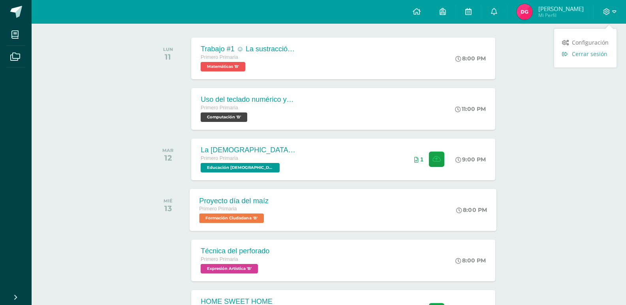  What do you see at coordinates (168, 57) in the screenshot?
I see `div: 11` at bounding box center [168, 57].